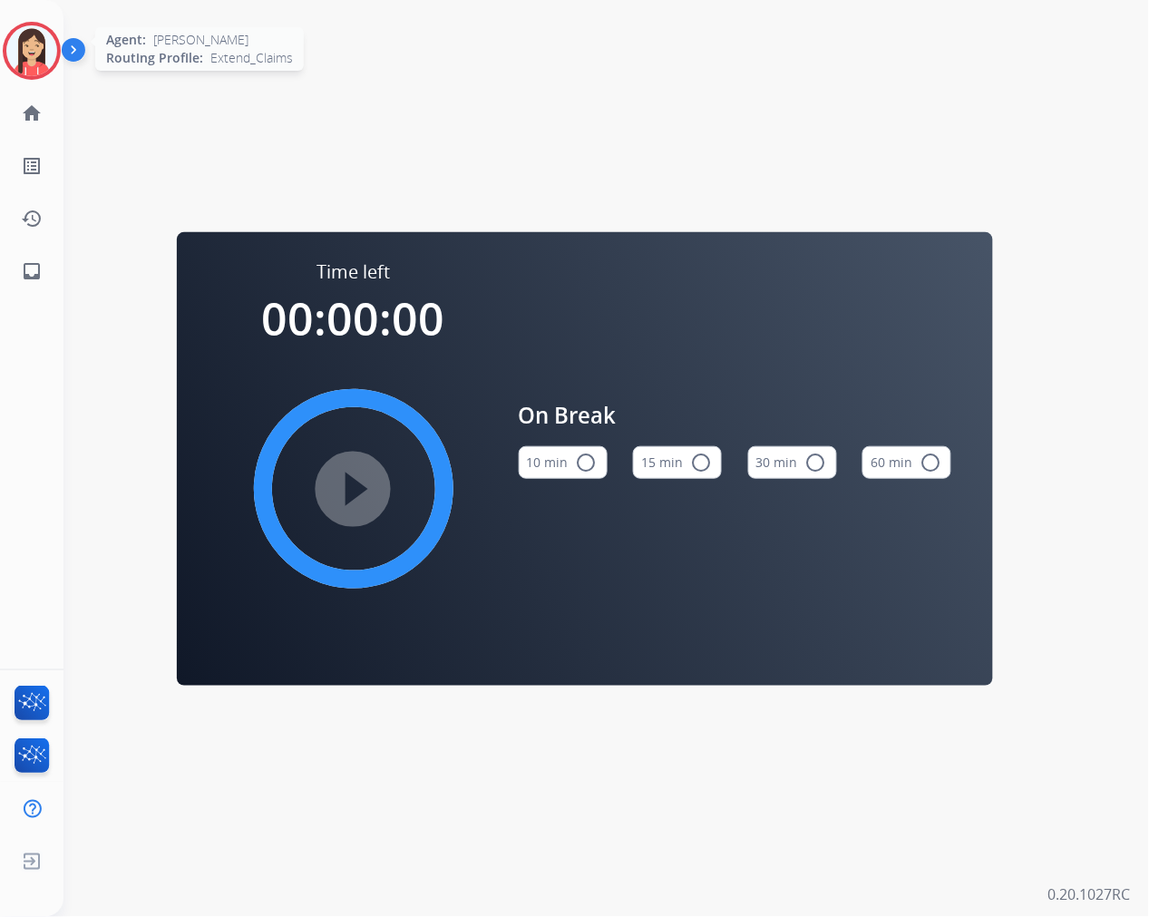 The height and width of the screenshot is (917, 1149). What do you see at coordinates (563, 462) in the screenshot?
I see `button: 10 min` at bounding box center [563, 462].